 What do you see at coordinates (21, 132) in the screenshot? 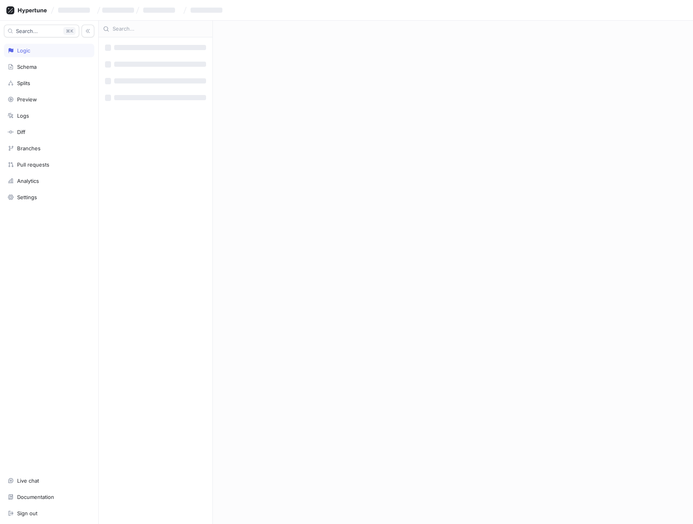
I see `div: Diff` at bounding box center [21, 132].